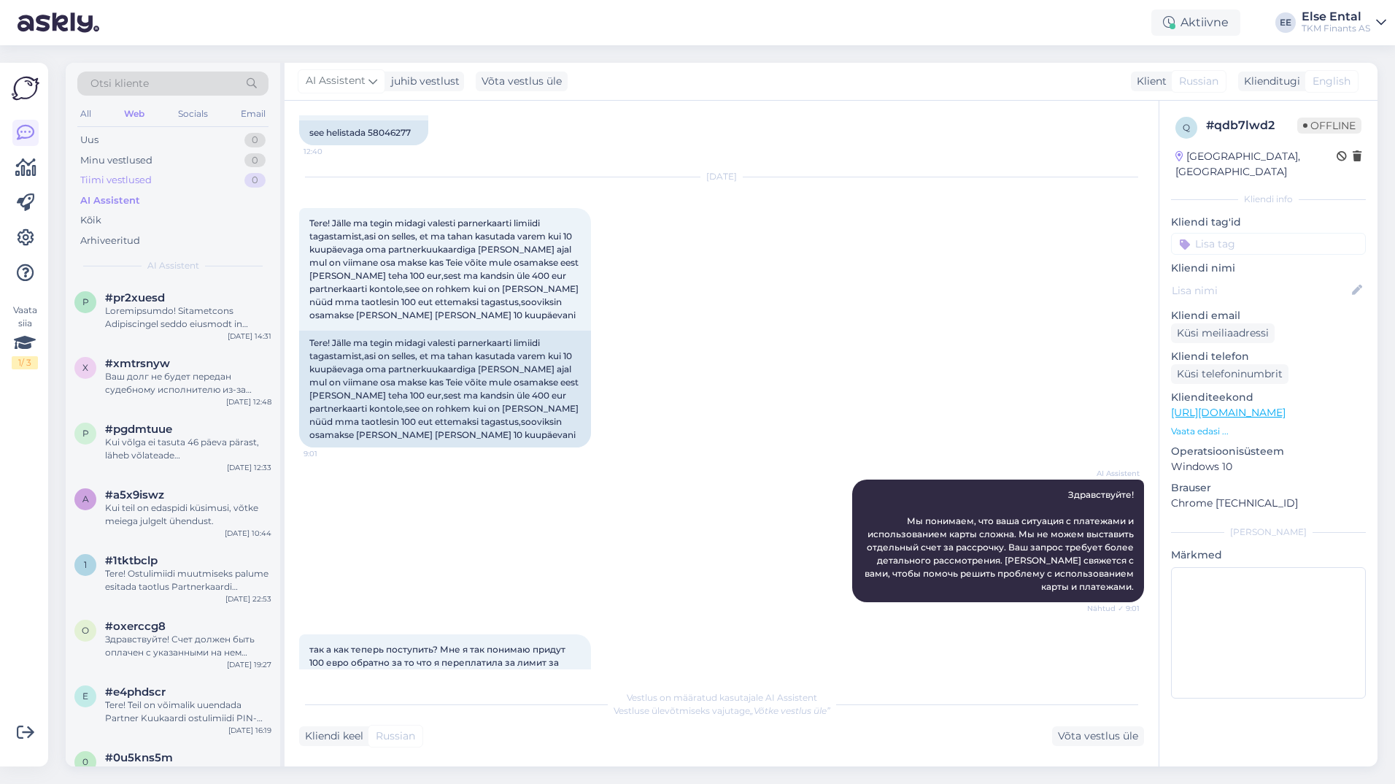 The width and height of the screenshot is (1395, 784). I want to click on div: Tere! Jälle ma tegin midagi valesti parnerkaarti limiidi tagastamist,asi on selles, et ma tahan k..., so click(445, 389).